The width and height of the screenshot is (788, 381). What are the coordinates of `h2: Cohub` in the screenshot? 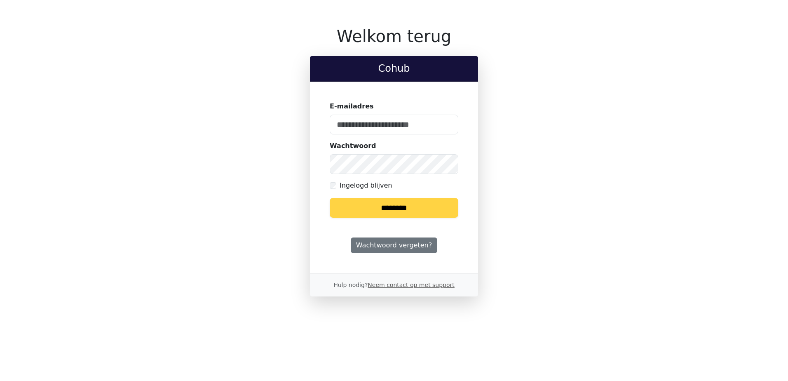 It's located at (394, 68).